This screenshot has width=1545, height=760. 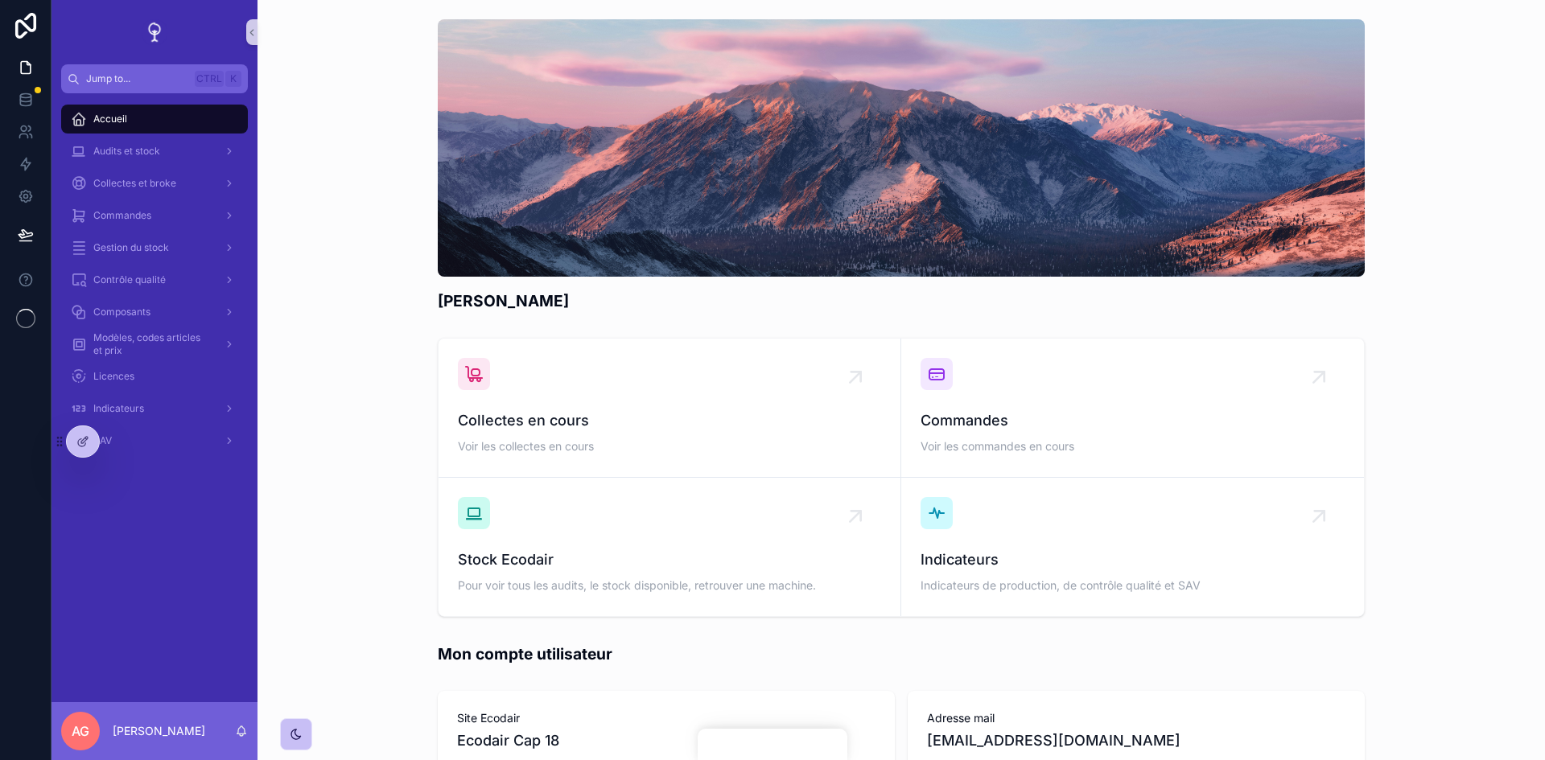 I want to click on a: Licences, so click(x=155, y=377).